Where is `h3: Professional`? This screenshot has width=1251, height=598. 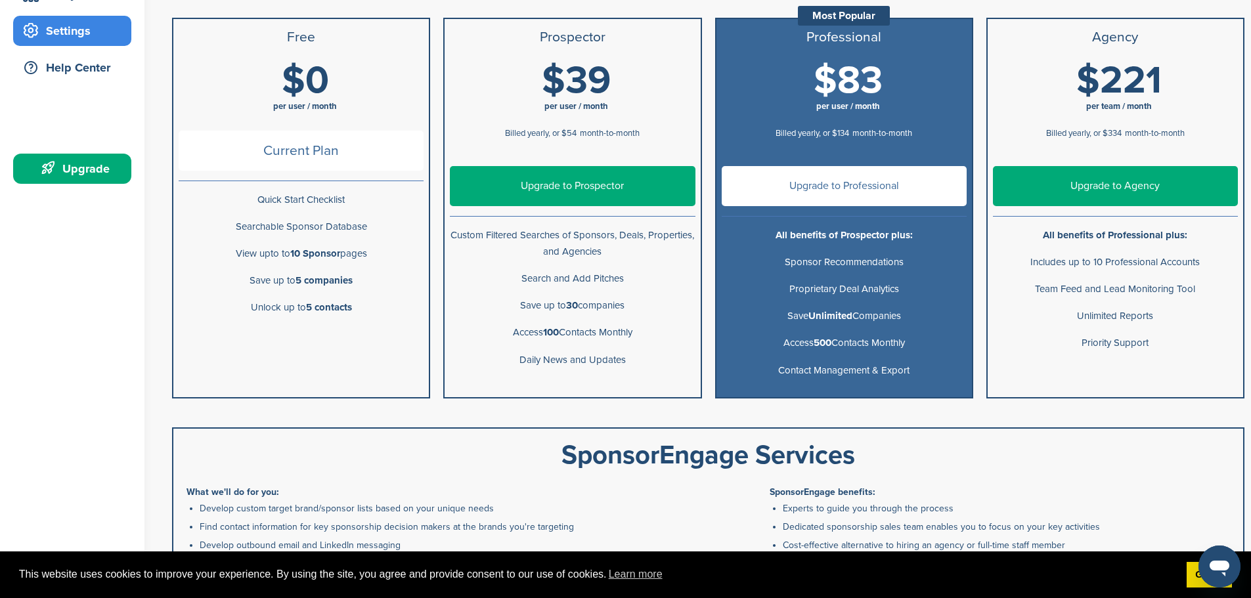
h3: Professional is located at coordinates (844, 37).